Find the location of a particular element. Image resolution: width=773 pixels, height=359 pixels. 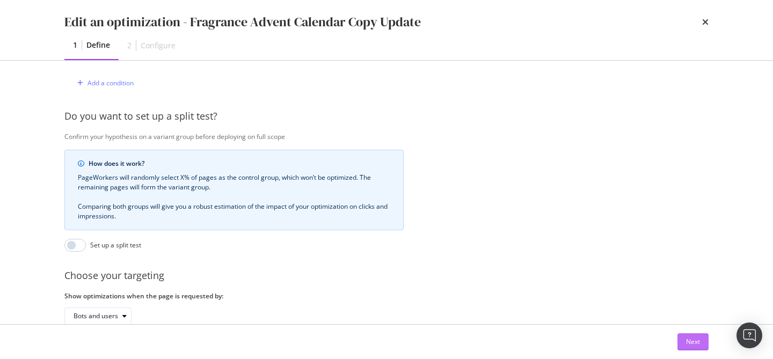

div: Edit an optimization - Fragrance Advent Calendar Copy Update is located at coordinates (243, 22).